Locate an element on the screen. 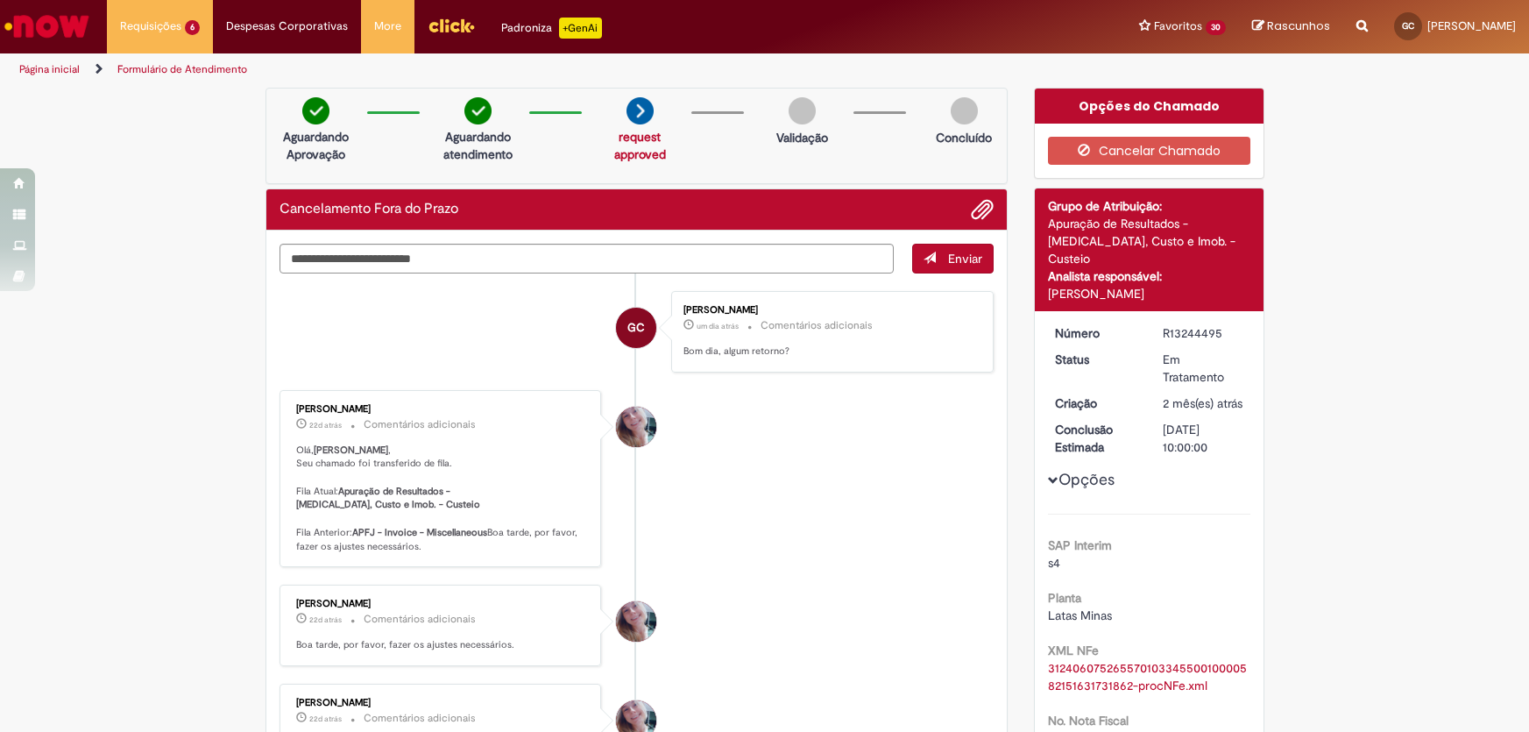 The width and height of the screenshot is (1529, 732). p: Validação is located at coordinates (802, 138).